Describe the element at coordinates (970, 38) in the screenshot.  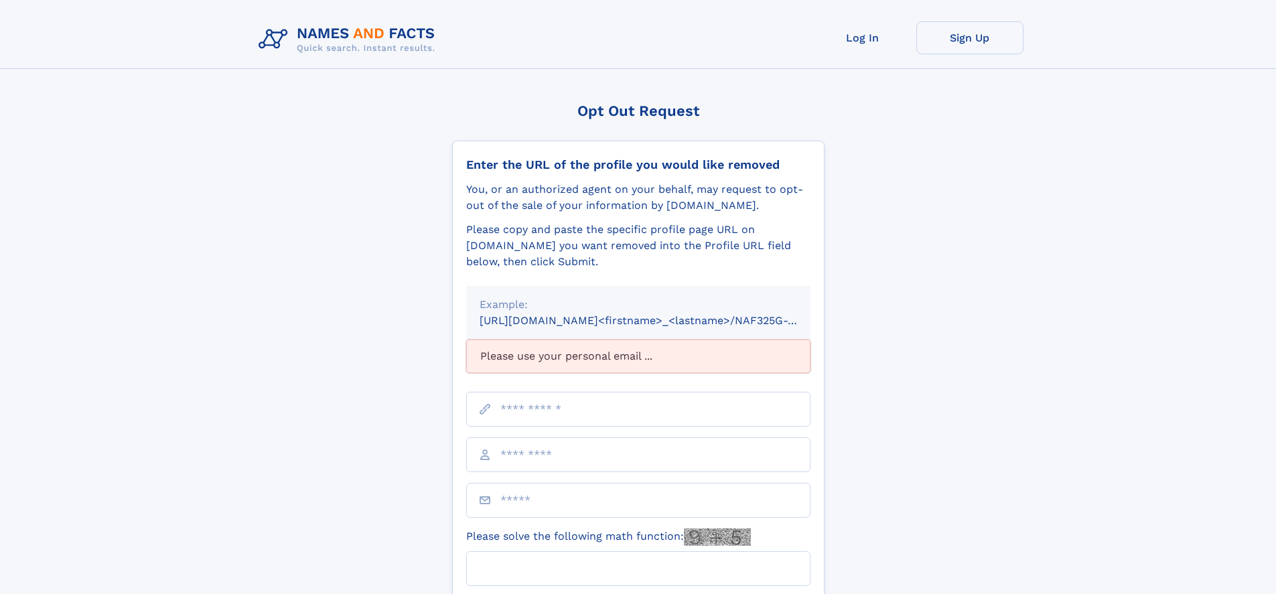
I see `a: Sign Up` at that location.